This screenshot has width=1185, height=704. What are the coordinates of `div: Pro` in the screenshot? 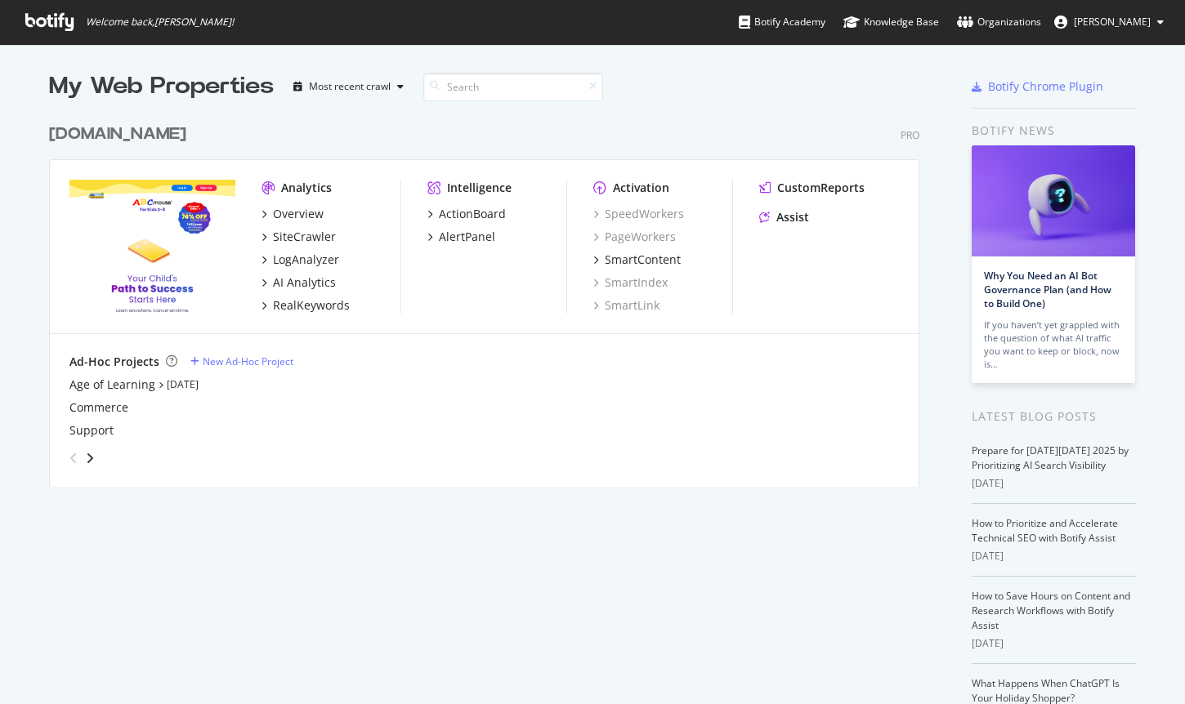 It's located at (909, 135).